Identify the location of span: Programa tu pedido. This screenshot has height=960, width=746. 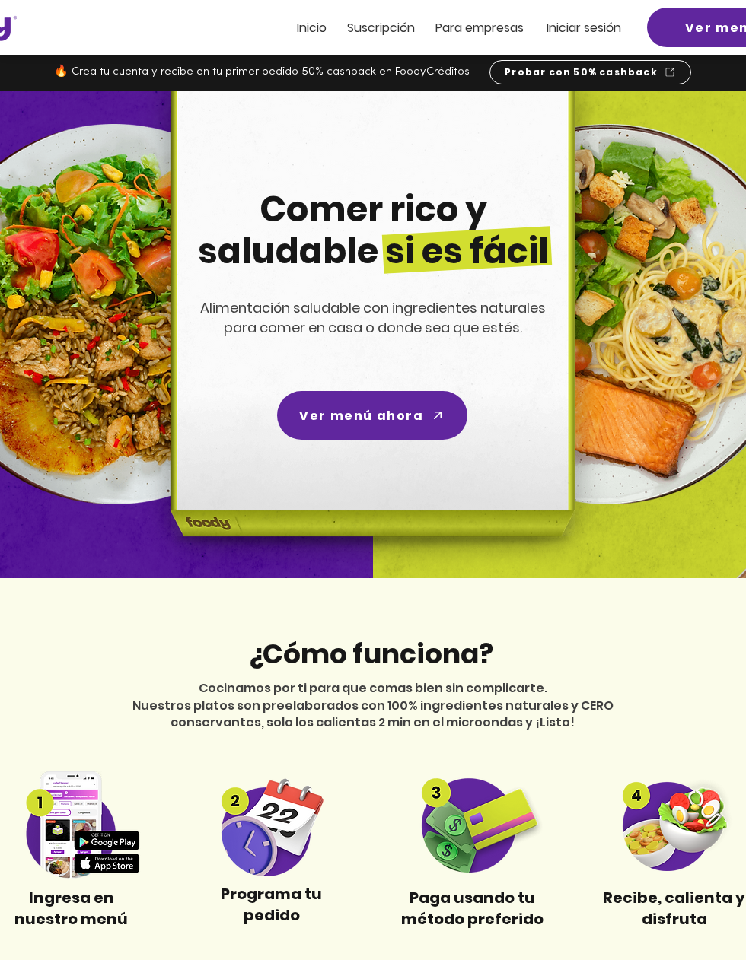
(271, 905).